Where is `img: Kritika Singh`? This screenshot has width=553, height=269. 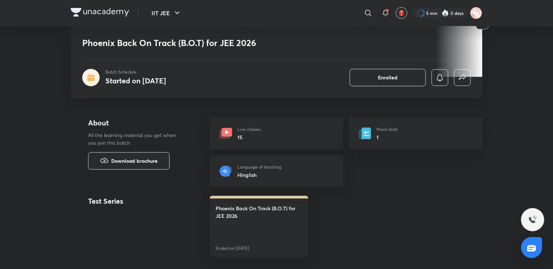
img: Kritika Singh is located at coordinates (477, 13).